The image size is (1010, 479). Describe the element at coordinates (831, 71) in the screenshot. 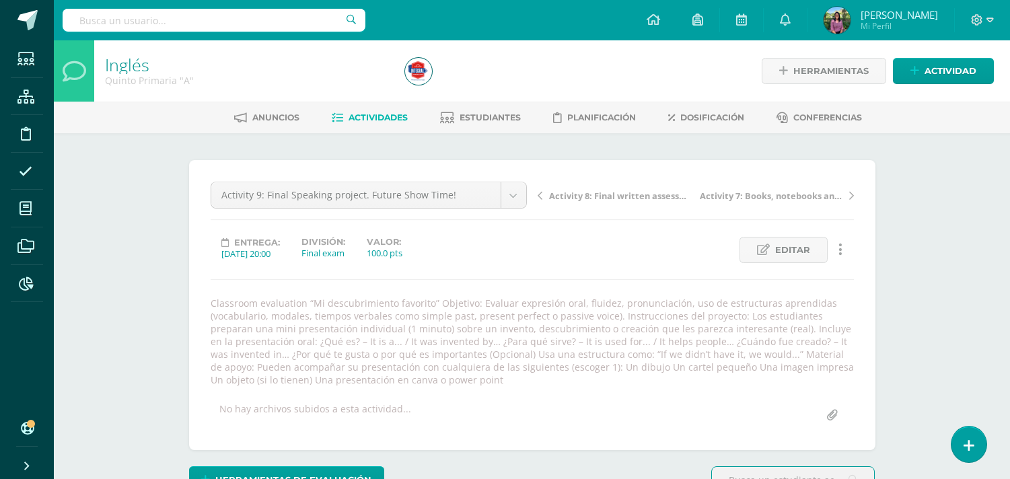

I see `span: Herramientas` at that location.